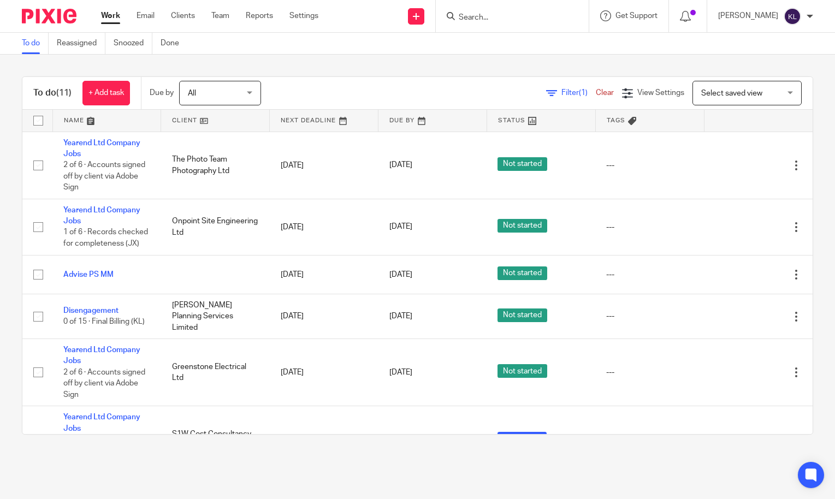  I want to click on img: Pixie, so click(49, 16).